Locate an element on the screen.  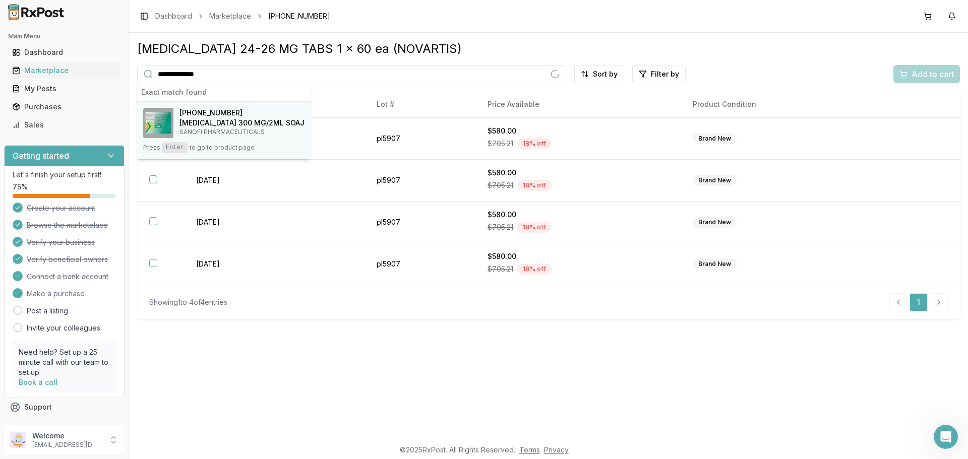
div: Showing 1 to 4 of 4 entries is located at coordinates (188, 302).